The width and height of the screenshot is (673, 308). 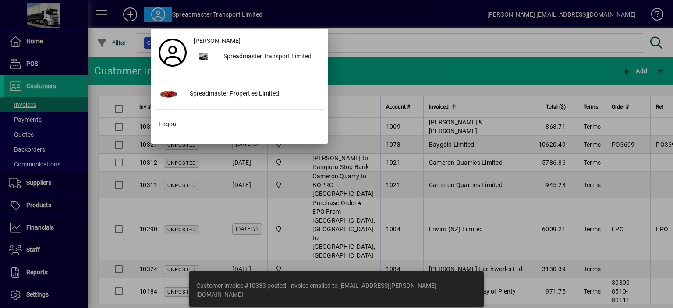 What do you see at coordinates (173, 53) in the screenshot?
I see `a: Profile` at bounding box center [173, 53].